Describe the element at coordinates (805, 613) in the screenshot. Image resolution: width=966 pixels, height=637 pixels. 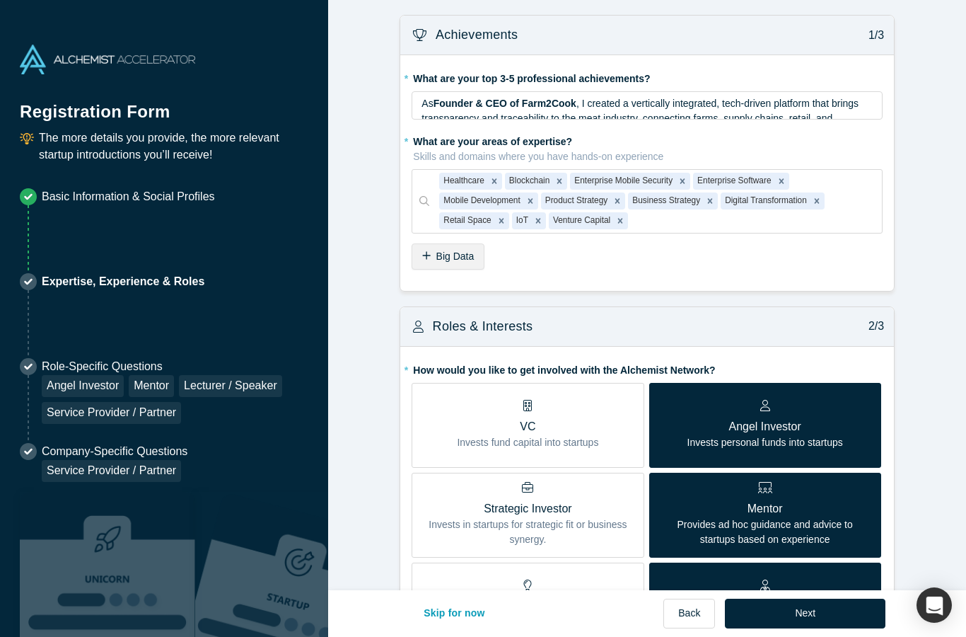
I see `button: Next` at that location.